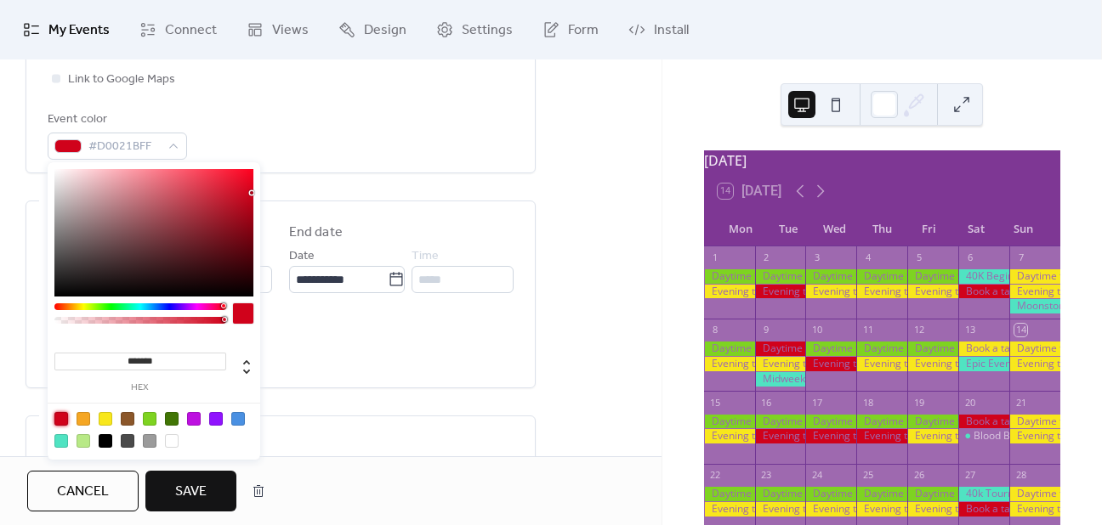 This screenshot has height=525, width=1102. I want to click on span: Time, so click(425, 257).